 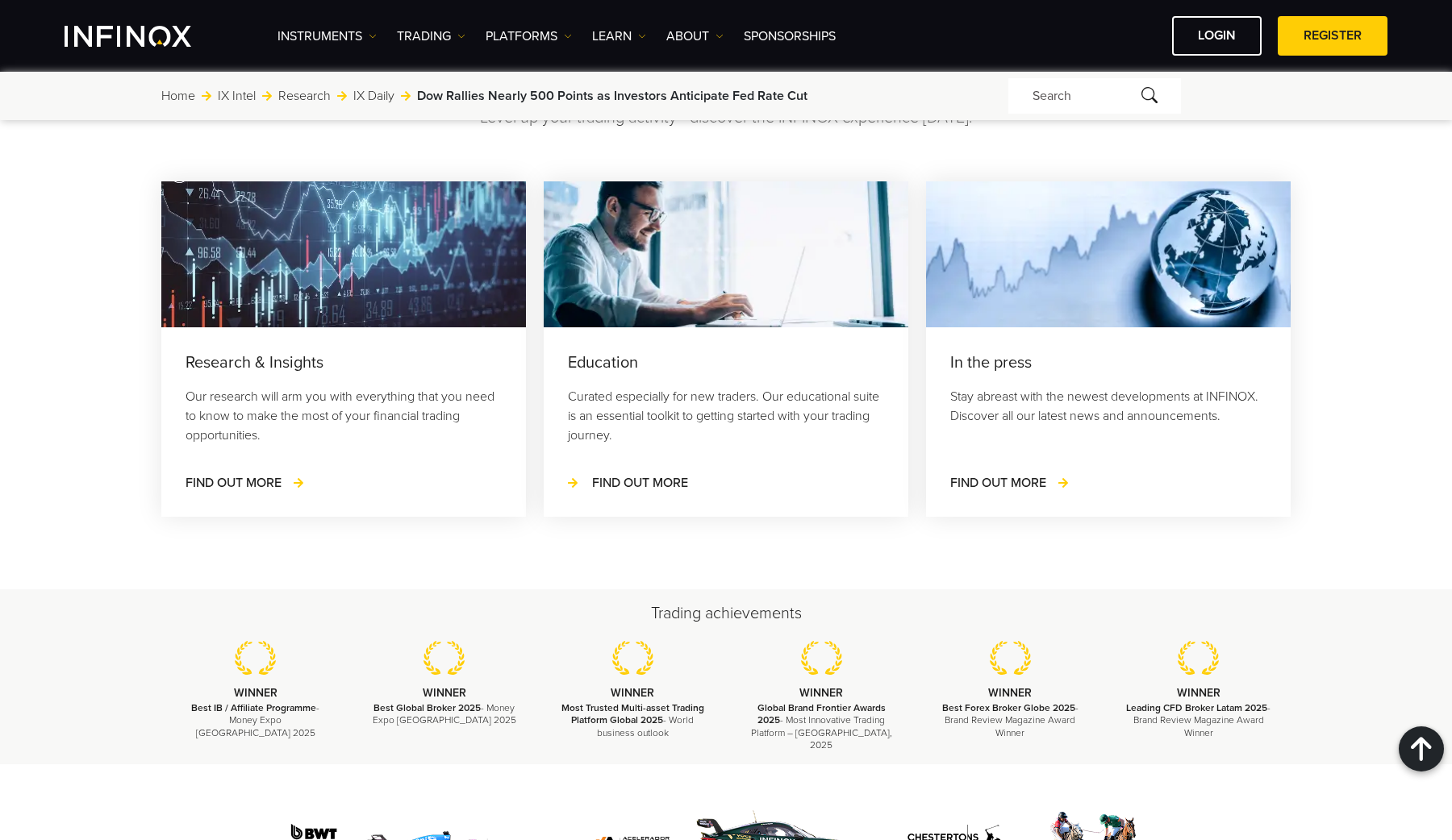 What do you see at coordinates (633, 713) in the screenshot?
I see `strong: Most Trusted Multi-asset Trading Platform Global 2025` at bounding box center [633, 713].